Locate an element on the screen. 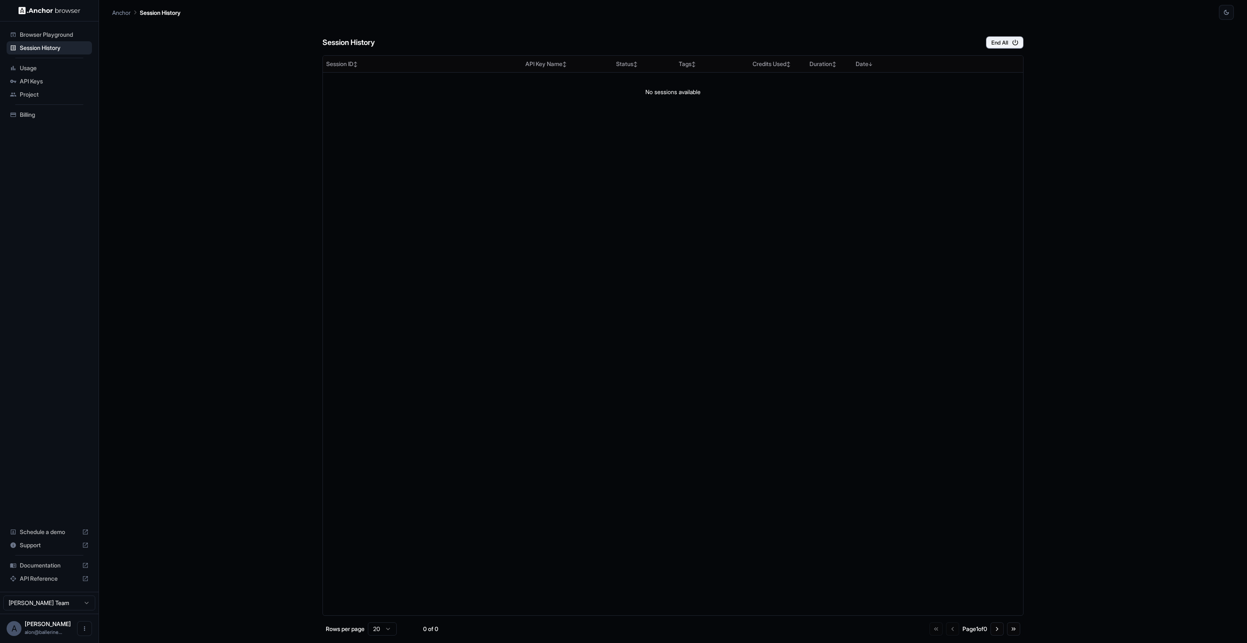 This screenshot has height=643, width=1247. nav: breadcrumb is located at coordinates (146, 12).